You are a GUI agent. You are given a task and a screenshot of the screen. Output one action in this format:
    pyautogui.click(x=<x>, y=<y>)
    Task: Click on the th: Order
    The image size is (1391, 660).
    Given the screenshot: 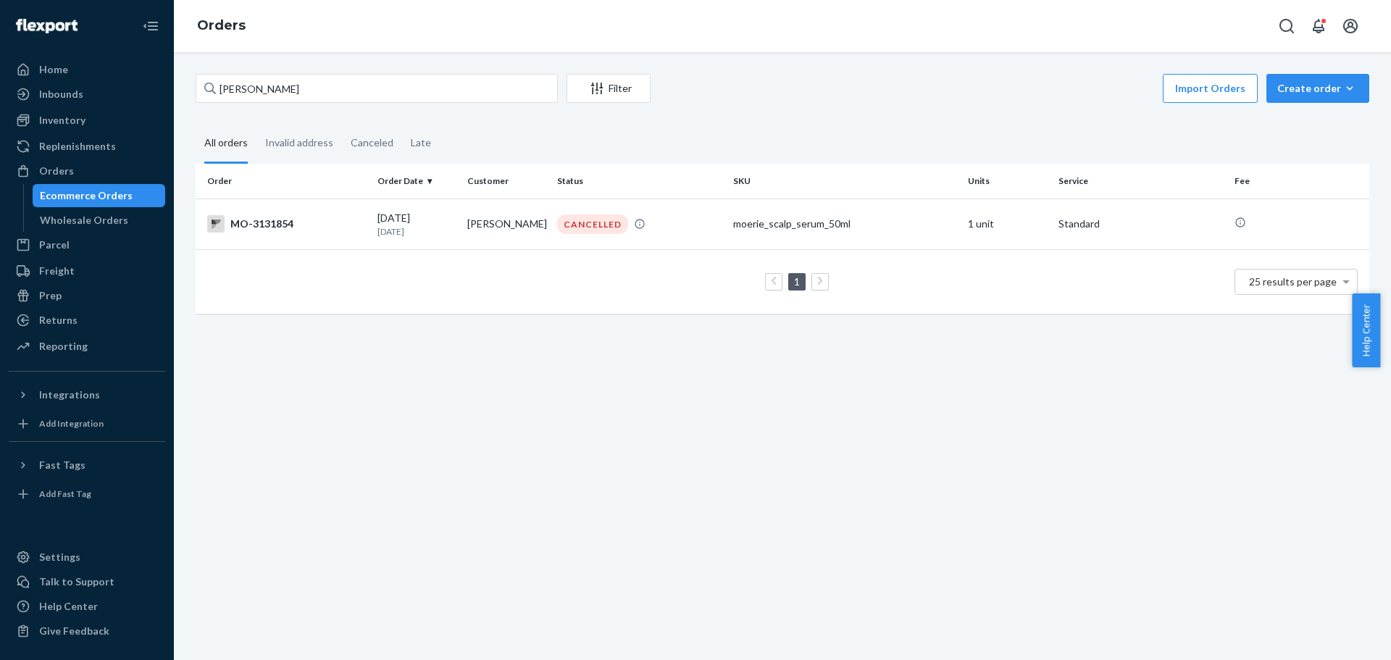 What is the action you would take?
    pyautogui.click(x=283, y=181)
    